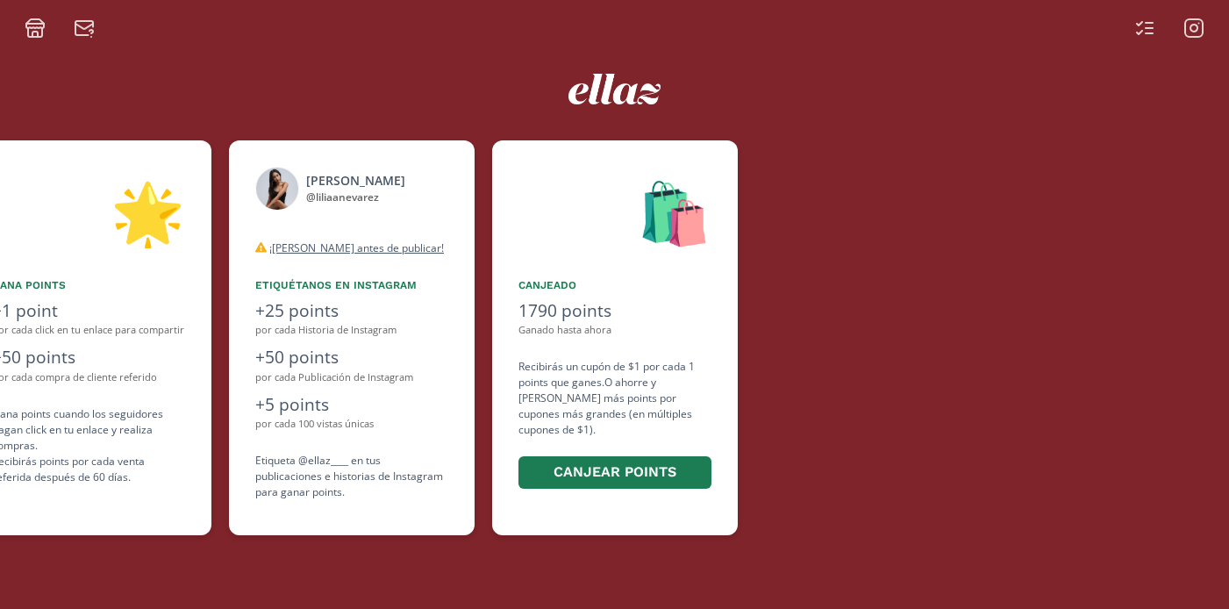  I want to click on div: +5 points, so click(352, 405).